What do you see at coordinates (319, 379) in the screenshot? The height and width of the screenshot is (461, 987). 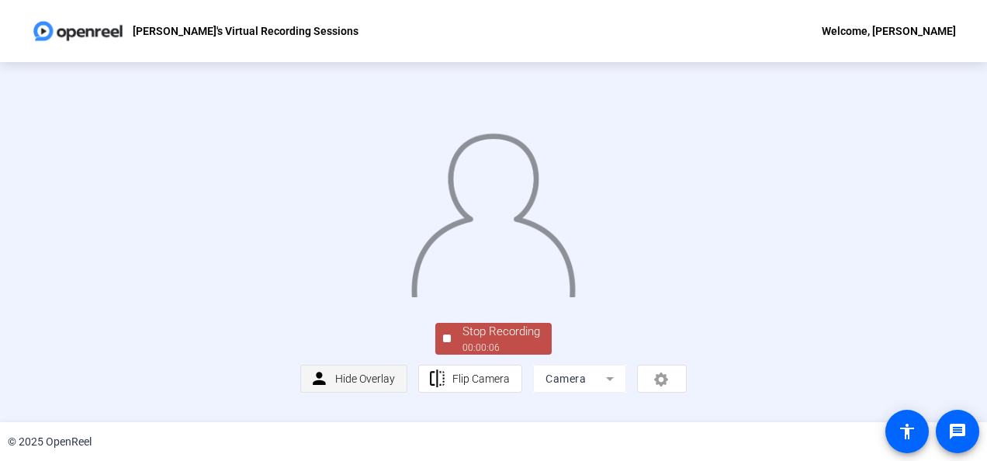 I see `mat-icon: person` at bounding box center [319, 379].